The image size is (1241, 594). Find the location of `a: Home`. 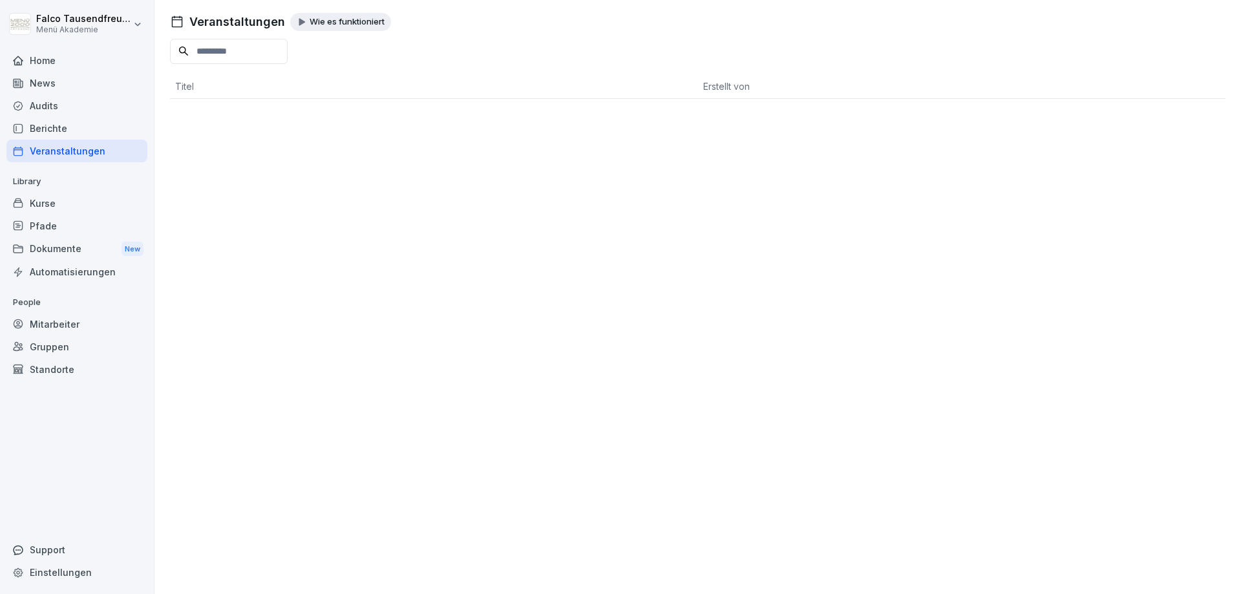

a: Home is located at coordinates (77, 60).